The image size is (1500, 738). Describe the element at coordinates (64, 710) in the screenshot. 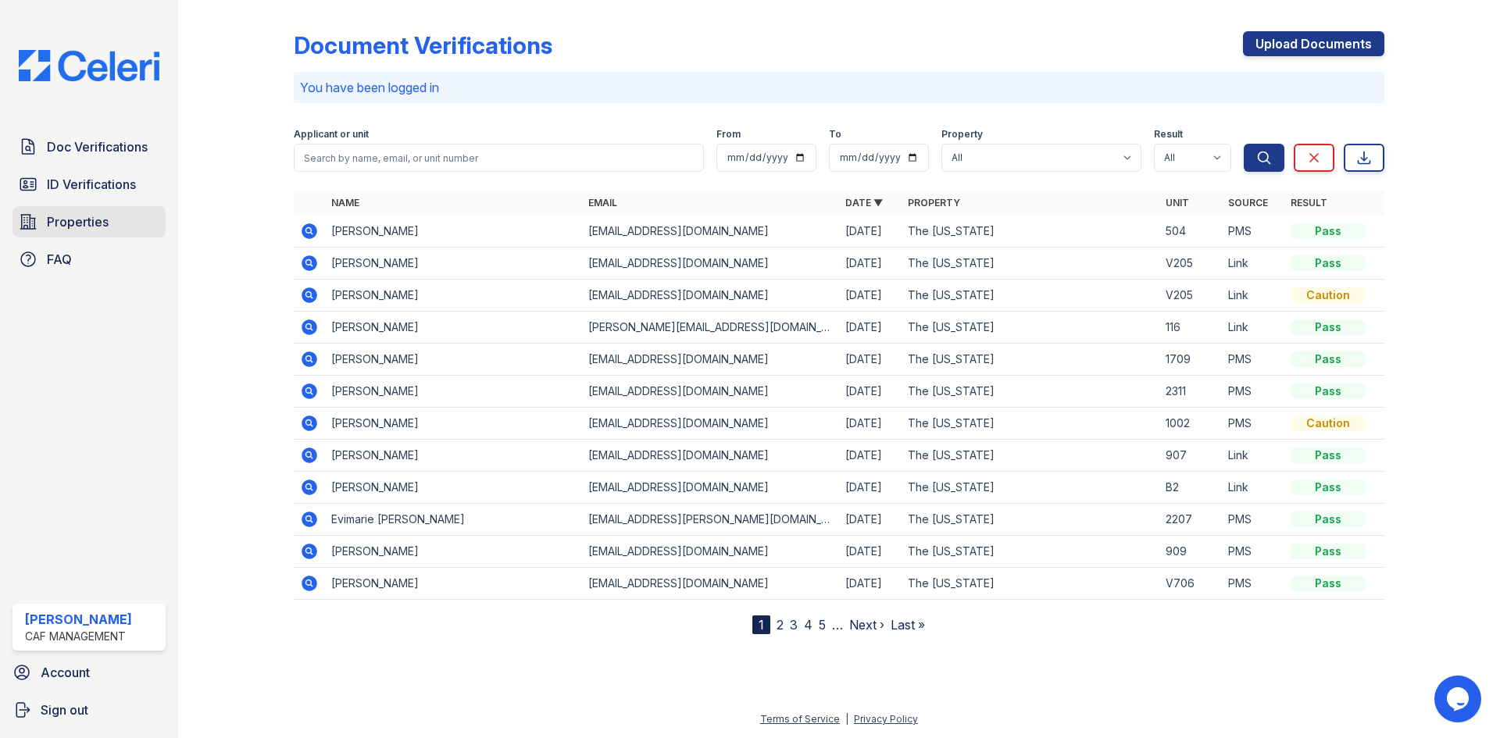

I see `span: Sign out` at that location.